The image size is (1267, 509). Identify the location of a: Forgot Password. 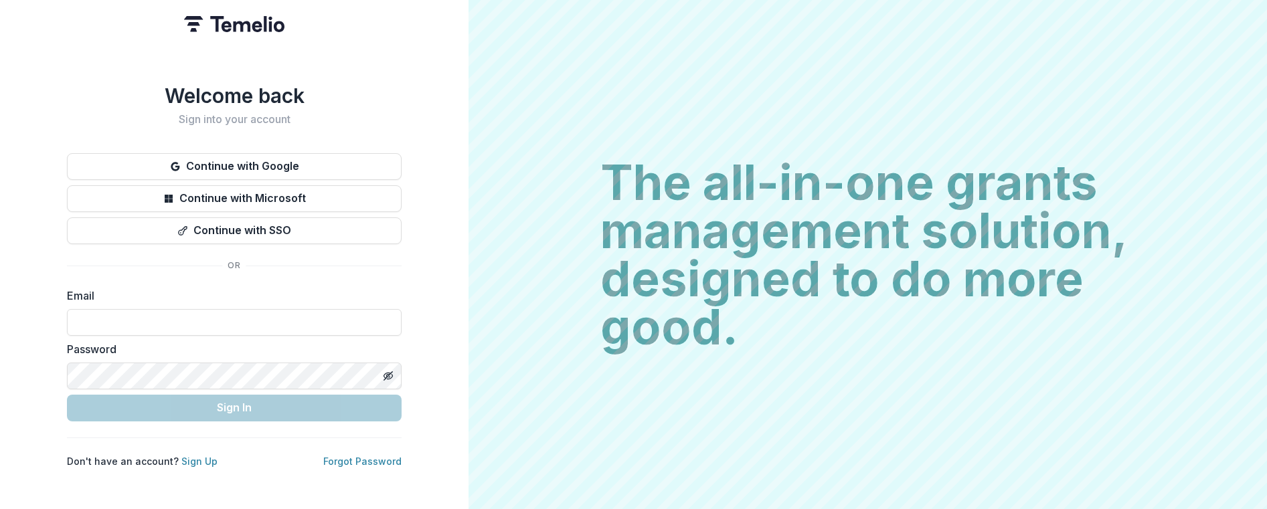
(362, 461).